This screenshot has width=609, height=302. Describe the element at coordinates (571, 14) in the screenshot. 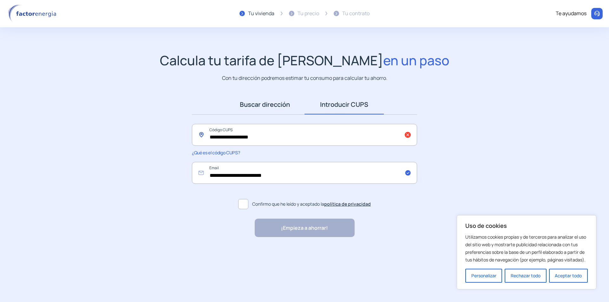

I see `div: Te ayudamos` at that location.